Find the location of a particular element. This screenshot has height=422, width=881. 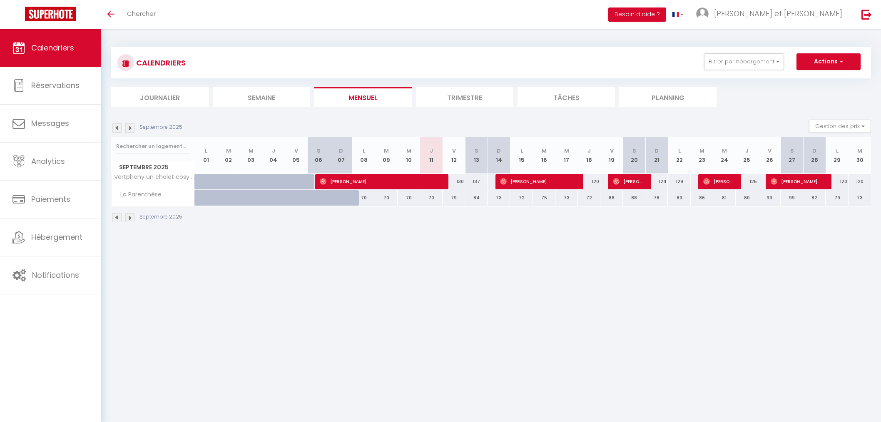

div: 75 is located at coordinates (544, 197).